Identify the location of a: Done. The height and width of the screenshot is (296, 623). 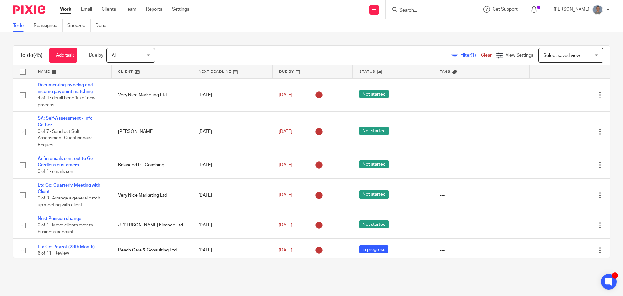
(103, 26).